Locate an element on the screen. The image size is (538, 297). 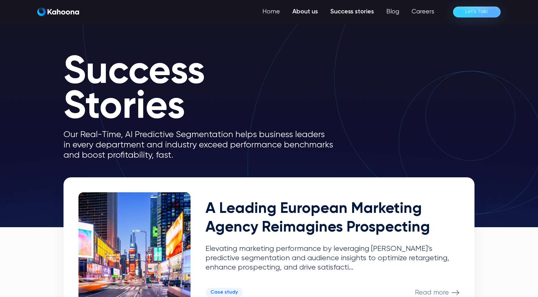
p: Read more is located at coordinates (432, 292).